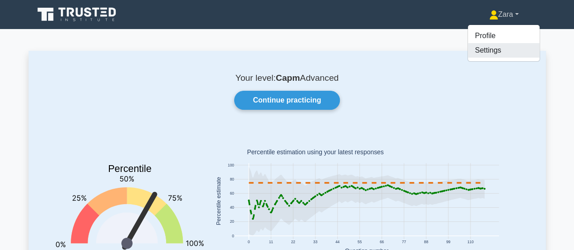  Describe the element at coordinates (232, 179) in the screenshot. I see `text: 80` at that location.